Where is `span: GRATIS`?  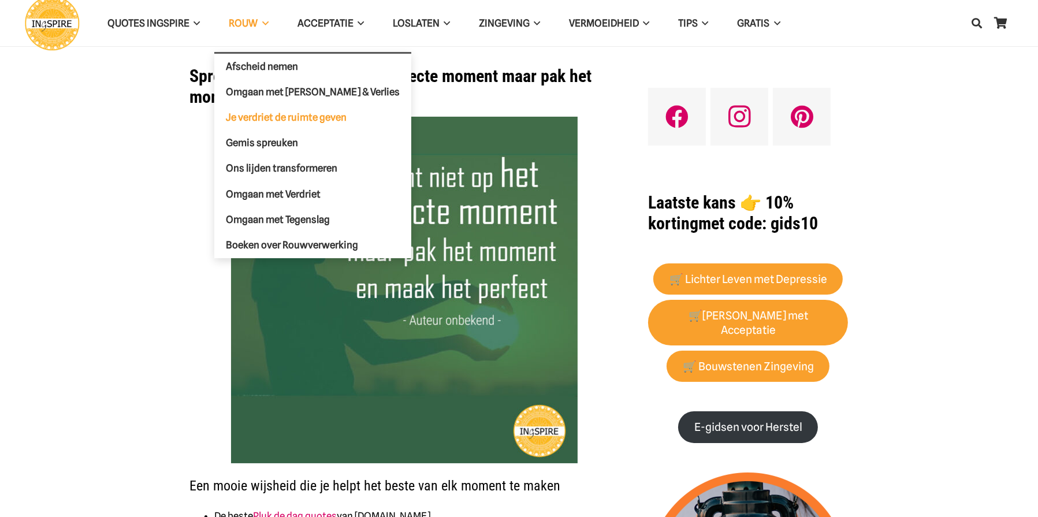 span: GRATIS is located at coordinates (754, 23).